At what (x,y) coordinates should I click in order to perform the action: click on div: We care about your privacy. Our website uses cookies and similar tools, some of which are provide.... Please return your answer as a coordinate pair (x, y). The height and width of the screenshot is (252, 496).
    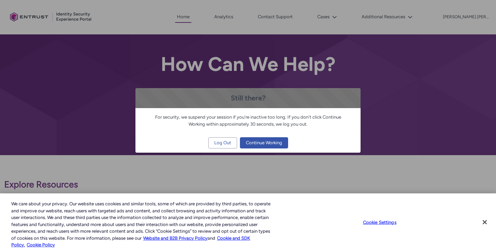
    Looking at the image, I should click on (142, 225).